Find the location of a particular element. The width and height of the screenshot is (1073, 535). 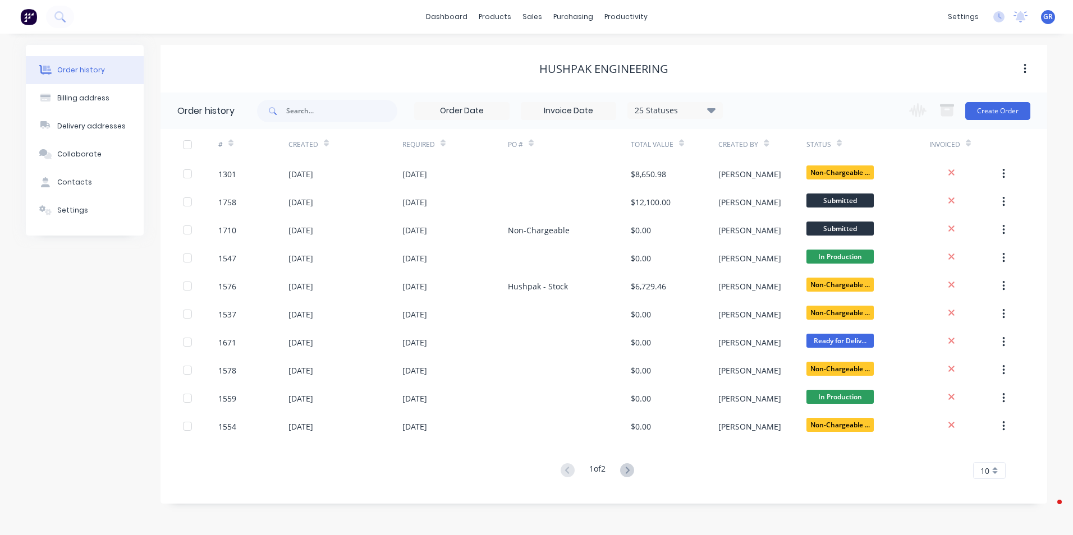

span: Ready for Deliv... is located at coordinates (840, 341).